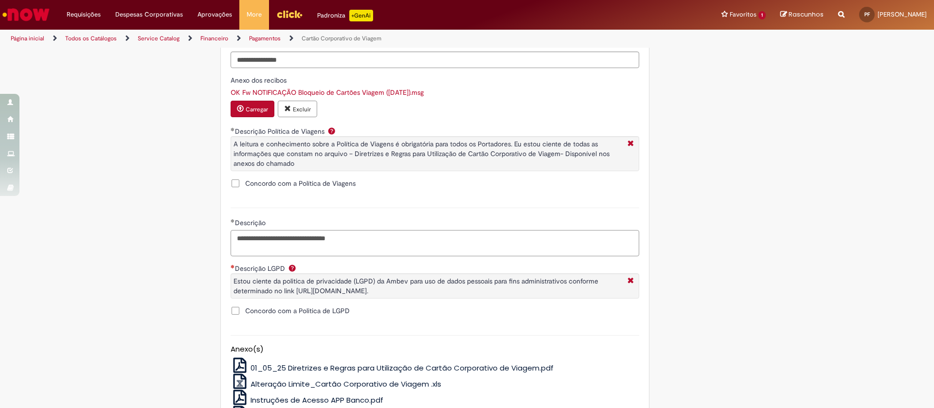  What do you see at coordinates (297, 109) in the screenshot?
I see `button: Excluir anexo OK Fw NOTIFICAÇÃO Bloqueio de Cartões Viagem (JUNHO25).msg` at bounding box center [297, 109].